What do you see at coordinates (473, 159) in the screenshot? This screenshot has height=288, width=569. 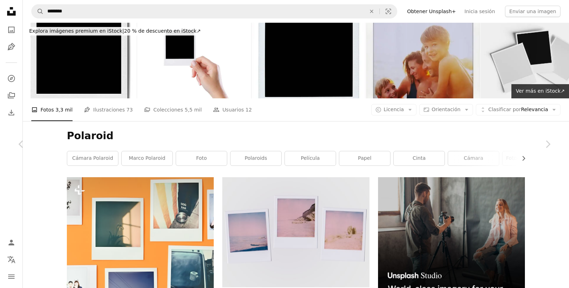 I see `a: cámara` at bounding box center [473, 159].